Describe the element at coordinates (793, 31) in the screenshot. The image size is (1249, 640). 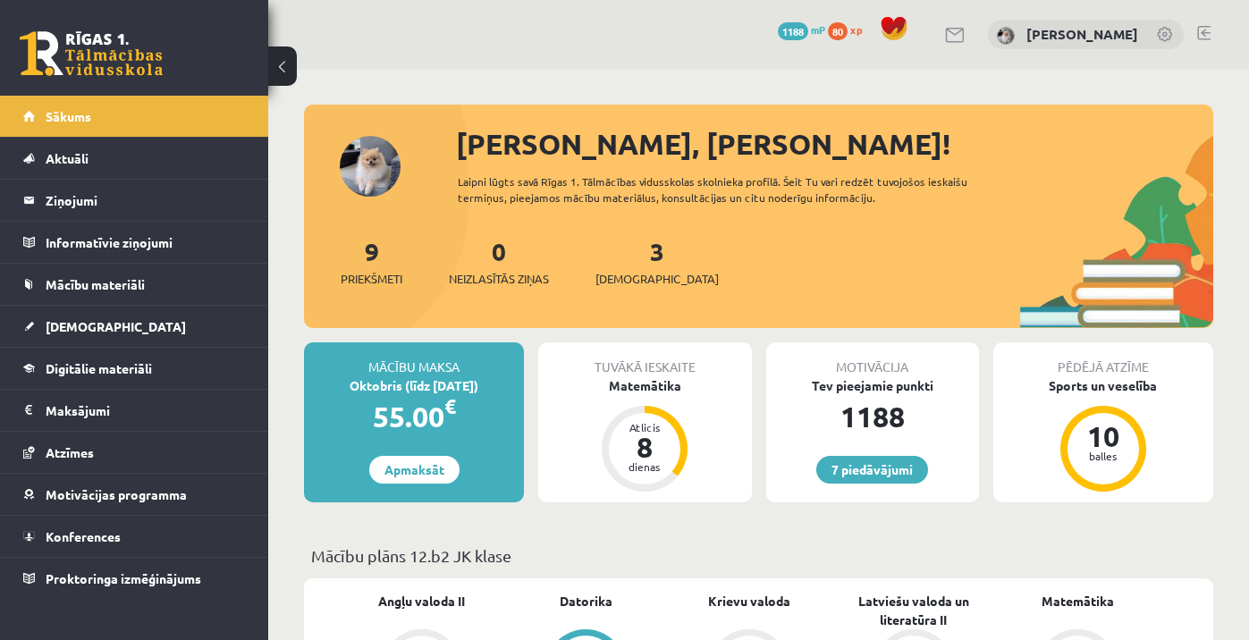
I see `span: 1188` at that location.